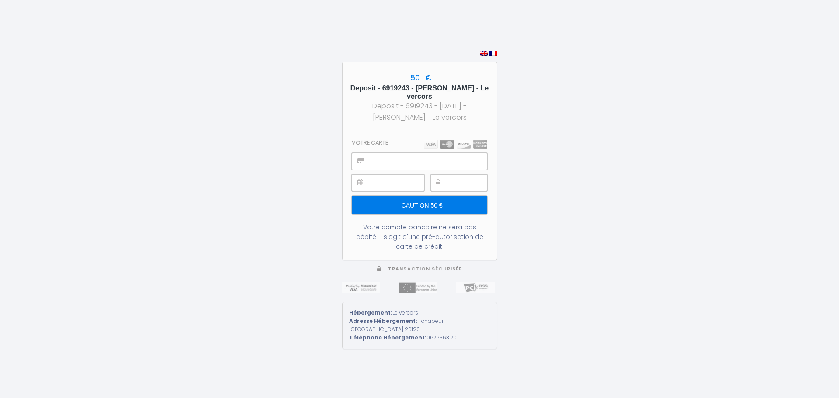 The height and width of the screenshot is (398, 839). I want to click on strong: Hébergement:, so click(370, 312).